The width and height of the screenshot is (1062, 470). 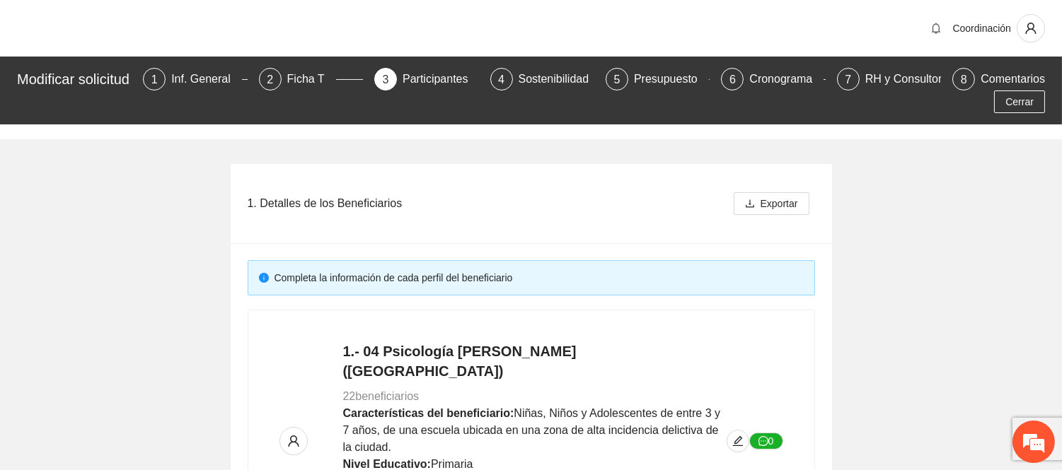 What do you see at coordinates (888, 79) in the screenshot?
I see `div: 7RH y Consultores` at bounding box center [888, 79].